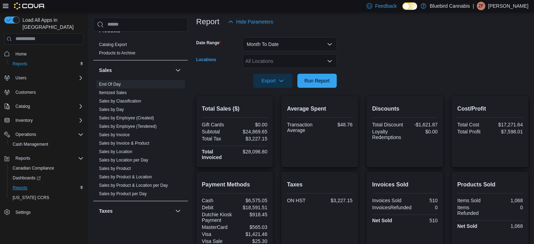 The image size is (534, 244). I want to click on a: Sales by Product, so click(115, 168).